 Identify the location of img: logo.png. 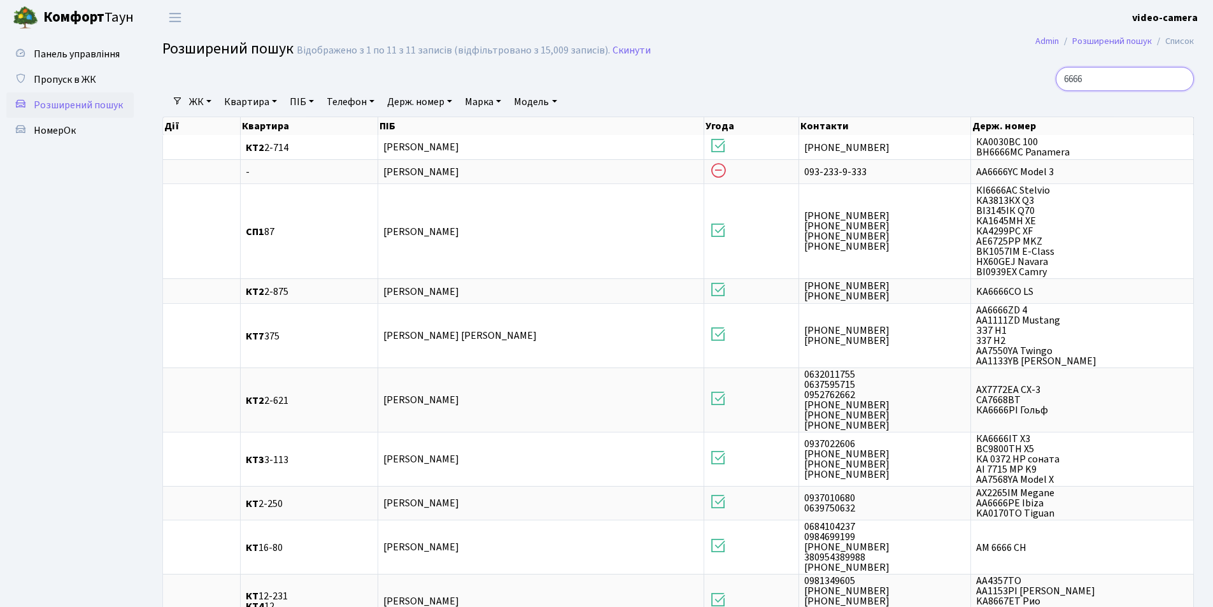
(25, 18).